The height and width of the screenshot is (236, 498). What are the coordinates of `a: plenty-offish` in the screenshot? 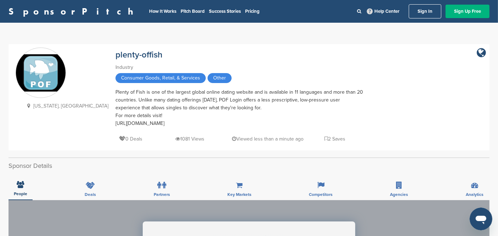 It's located at (139, 55).